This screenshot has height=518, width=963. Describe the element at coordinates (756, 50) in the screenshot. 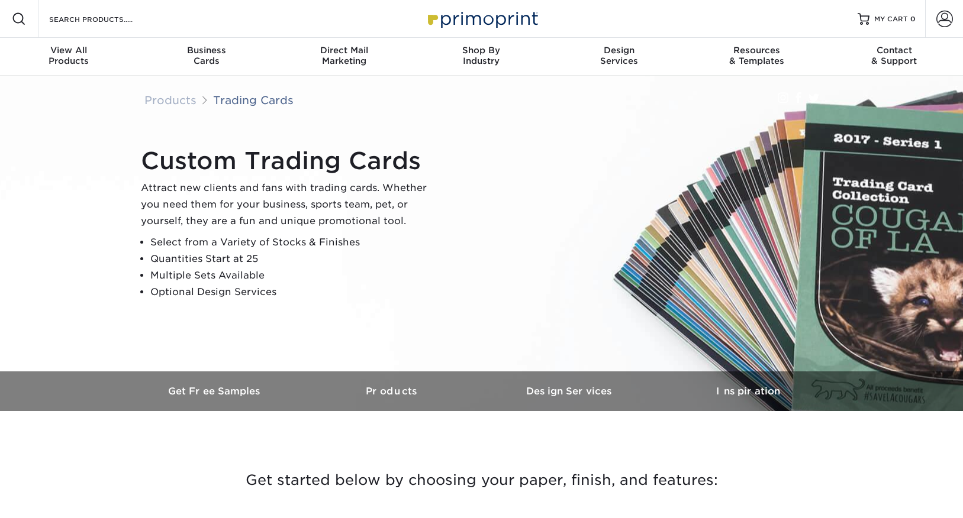

I see `span: Resources` at that location.